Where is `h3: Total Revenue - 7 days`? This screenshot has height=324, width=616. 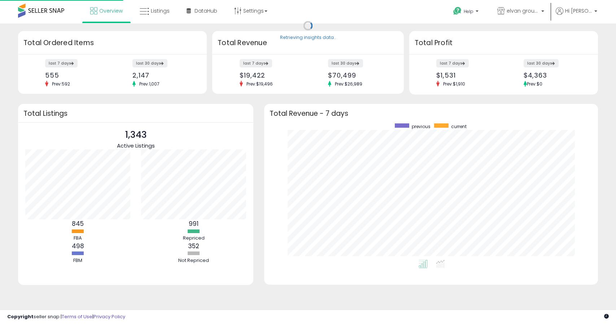 h3: Total Revenue - 7 days is located at coordinates (431, 113).